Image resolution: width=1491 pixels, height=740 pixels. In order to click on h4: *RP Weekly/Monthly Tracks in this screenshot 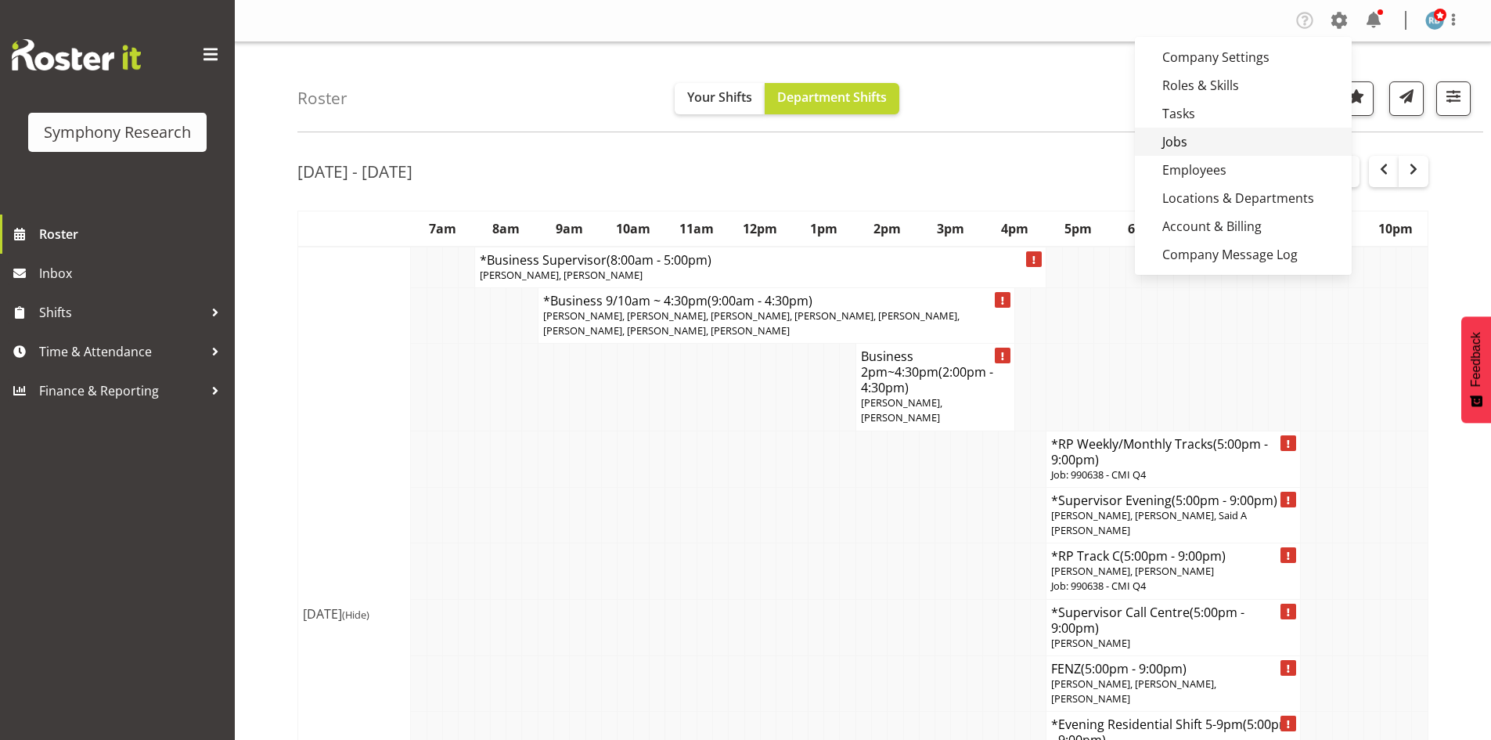, I will do `click(1173, 452)`.